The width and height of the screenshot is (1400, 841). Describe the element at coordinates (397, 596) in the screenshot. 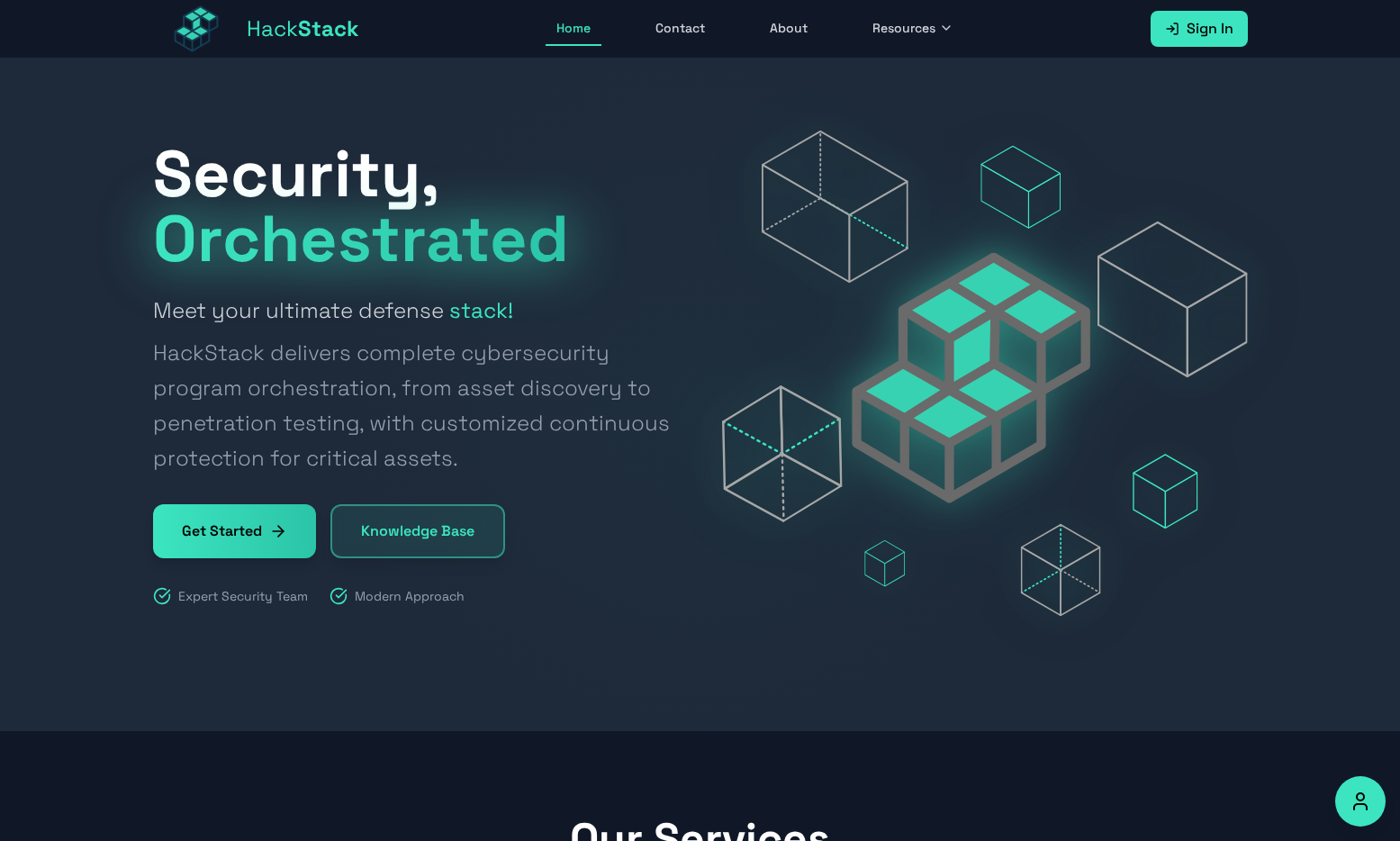

I see `div: Modern Approach` at that location.